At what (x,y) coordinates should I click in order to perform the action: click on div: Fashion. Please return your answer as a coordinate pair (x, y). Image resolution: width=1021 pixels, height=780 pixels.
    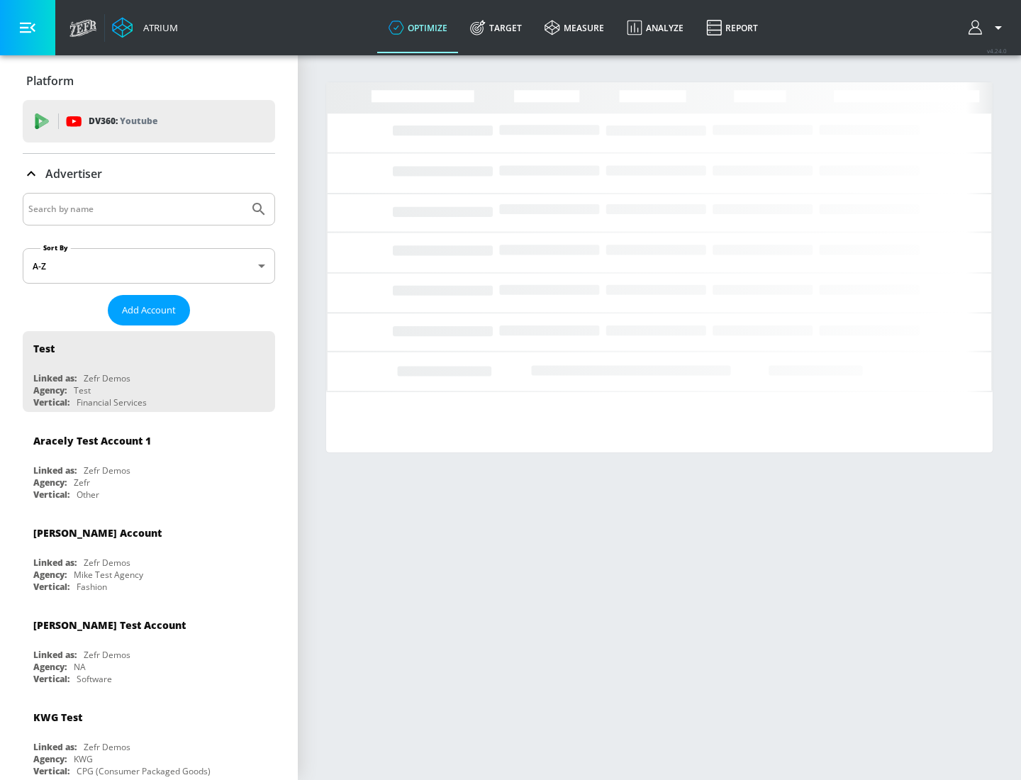
    Looking at the image, I should click on (91, 586).